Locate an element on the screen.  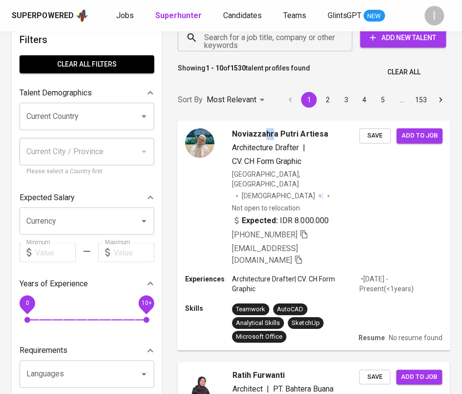
div: IDR 8.000.000 is located at coordinates (281, 220).